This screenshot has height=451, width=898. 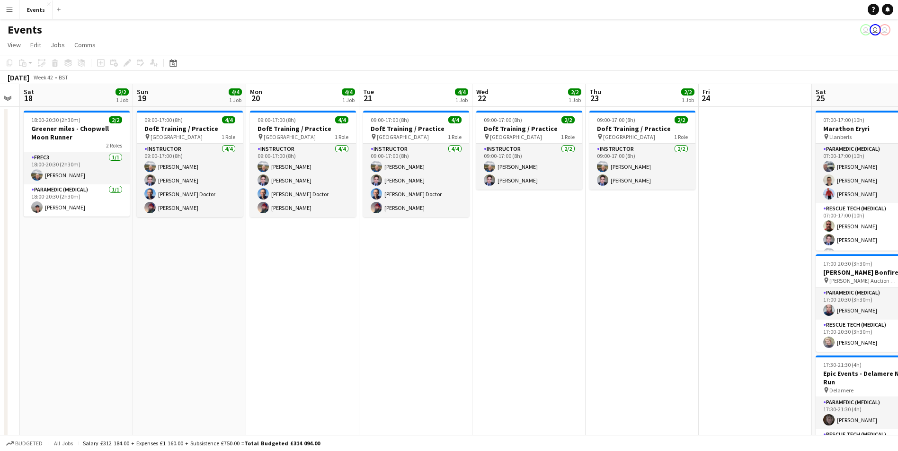 What do you see at coordinates (24, 444) in the screenshot?
I see `button: Budgeted` at bounding box center [24, 444].